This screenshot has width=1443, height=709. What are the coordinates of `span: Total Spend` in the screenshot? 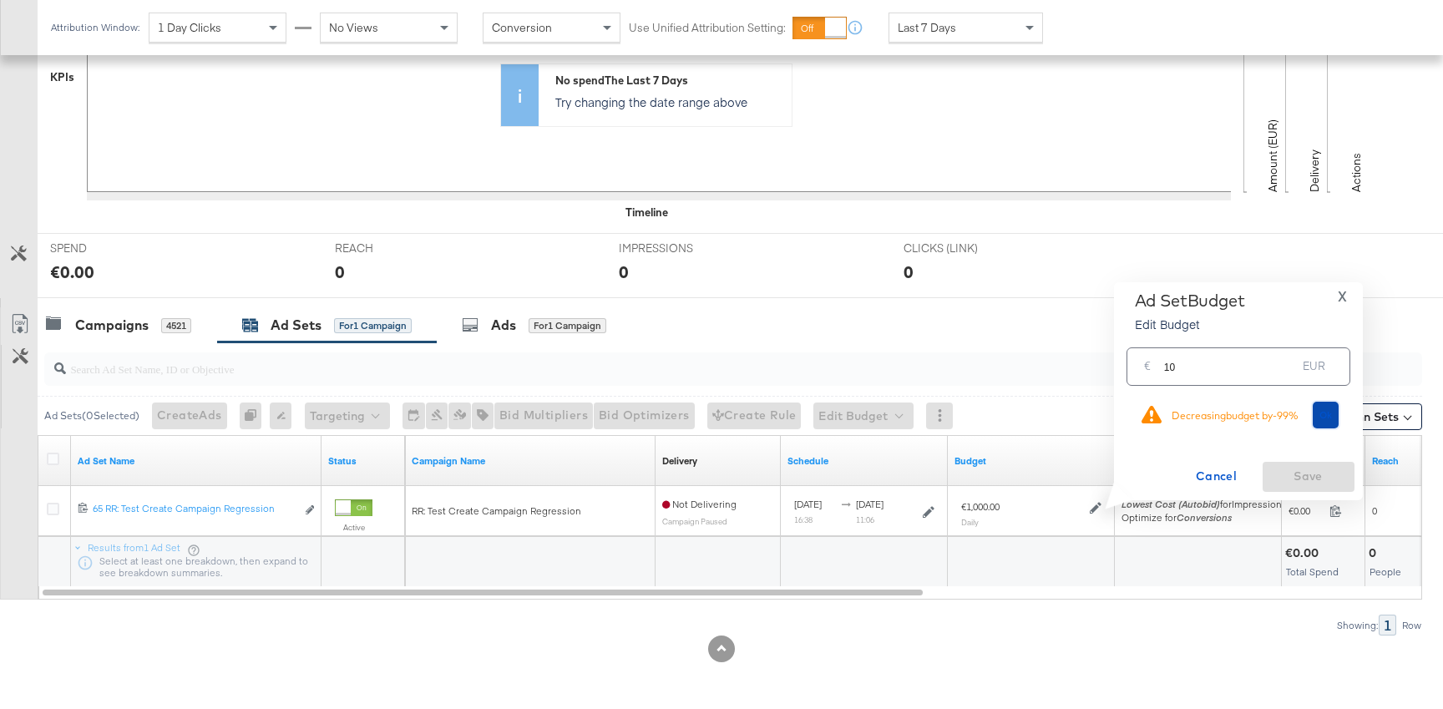 It's located at (1312, 571).